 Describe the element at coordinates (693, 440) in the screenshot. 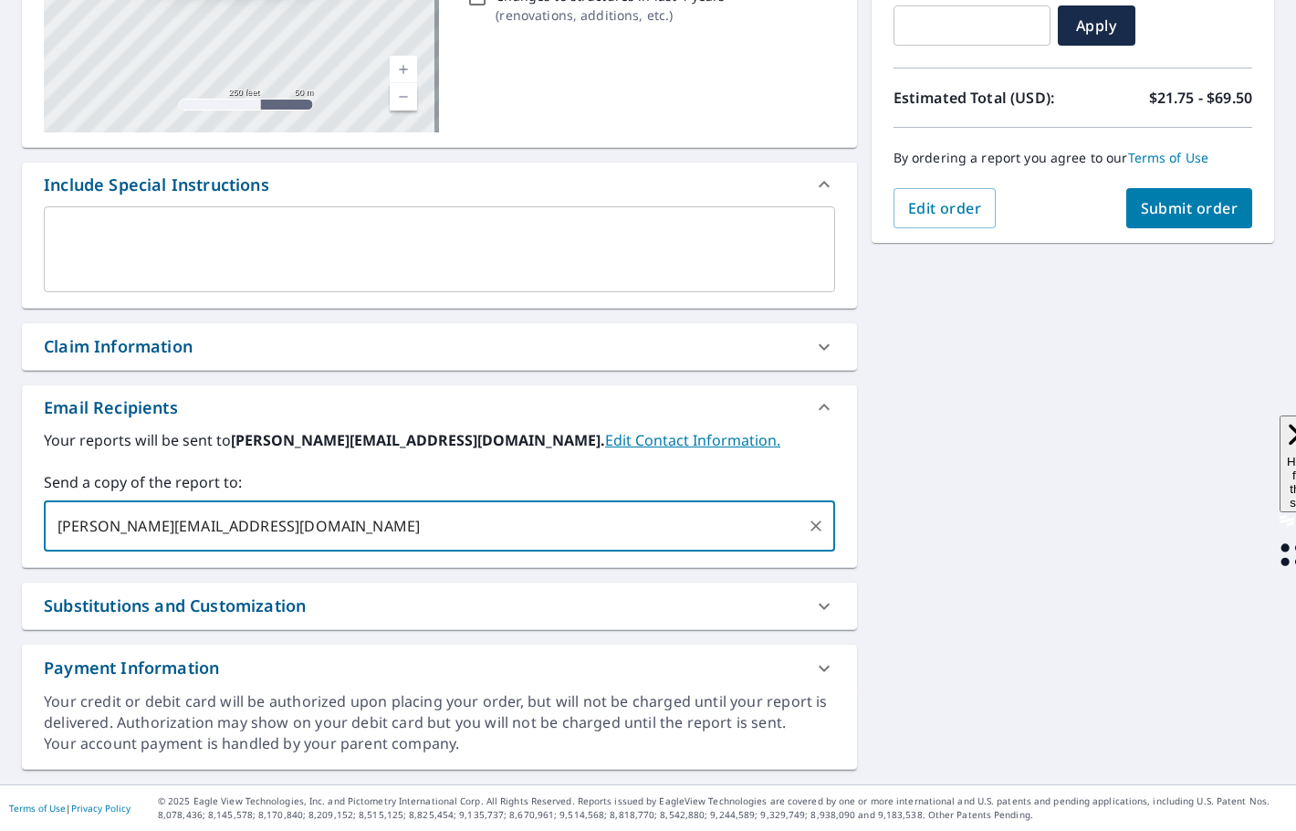

I see `a: EditContactInfo` at that location.